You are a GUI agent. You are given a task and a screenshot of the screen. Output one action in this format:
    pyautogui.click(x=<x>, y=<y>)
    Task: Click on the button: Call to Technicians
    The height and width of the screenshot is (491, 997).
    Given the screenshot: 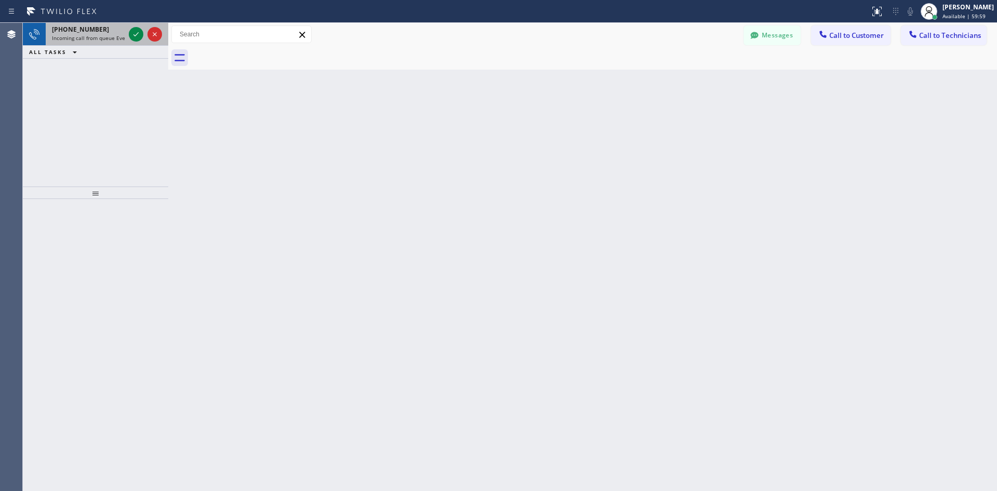 What is the action you would take?
    pyautogui.click(x=944, y=35)
    